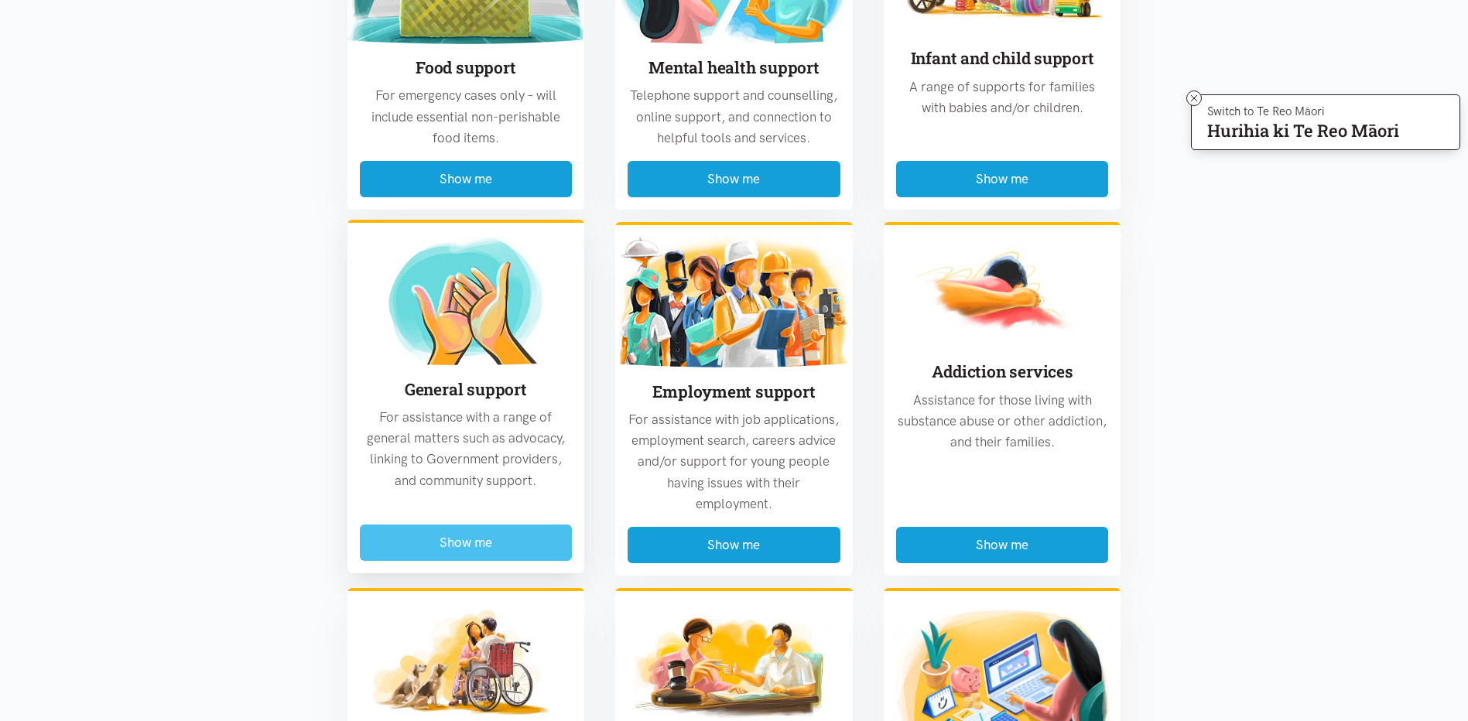 This screenshot has width=1468, height=721. Describe the element at coordinates (1002, 422) in the screenshot. I see `p: Assistance for those living with substance abuse or other addiction, and their families.` at that location.